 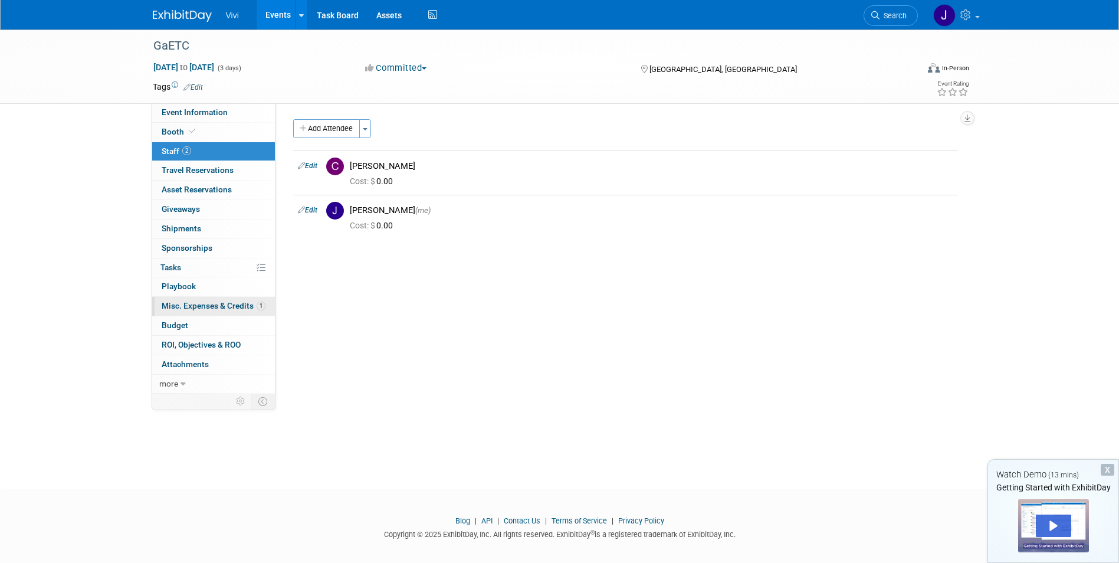 What do you see at coordinates (214, 306) in the screenshot?
I see `span: Misc. Expenses & Credits` at bounding box center [214, 306].